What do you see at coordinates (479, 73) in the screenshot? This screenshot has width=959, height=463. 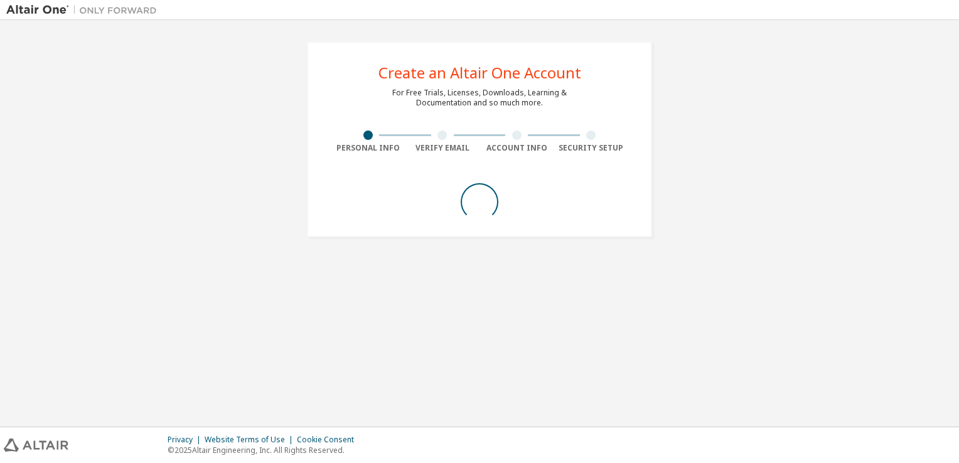 I see `div: Create an Altair One Account` at bounding box center [479, 73].